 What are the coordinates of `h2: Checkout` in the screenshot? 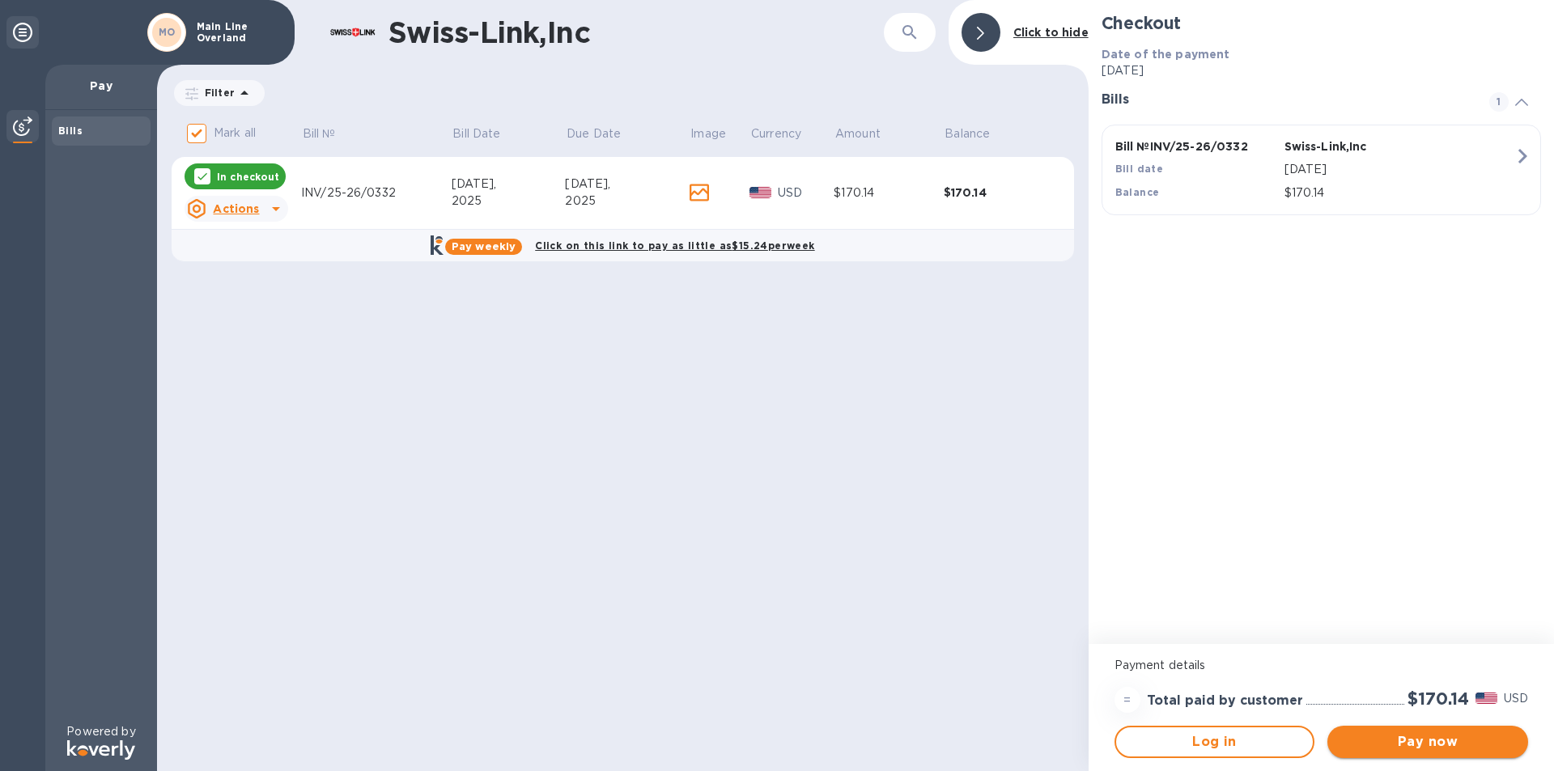 It's located at (1321, 23).